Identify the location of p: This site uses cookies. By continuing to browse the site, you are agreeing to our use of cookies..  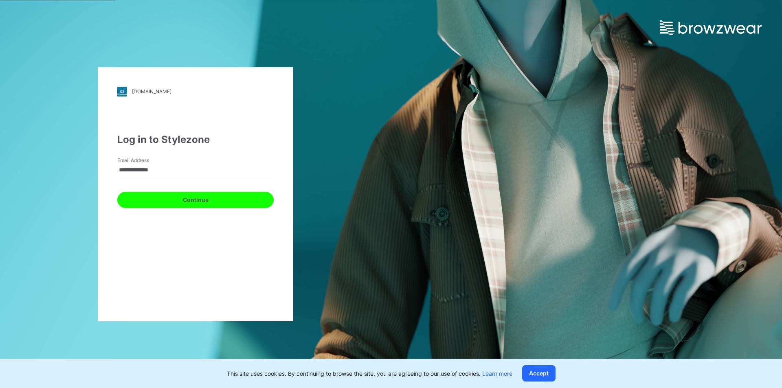
(369, 373).